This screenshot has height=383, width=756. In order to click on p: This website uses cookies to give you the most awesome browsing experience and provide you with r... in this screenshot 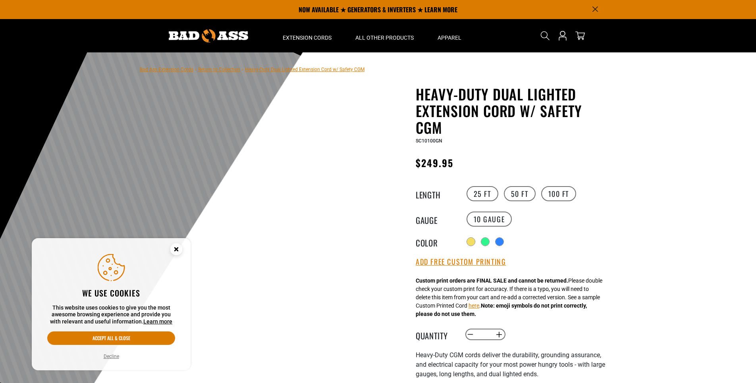, I will do `click(111, 315)`.